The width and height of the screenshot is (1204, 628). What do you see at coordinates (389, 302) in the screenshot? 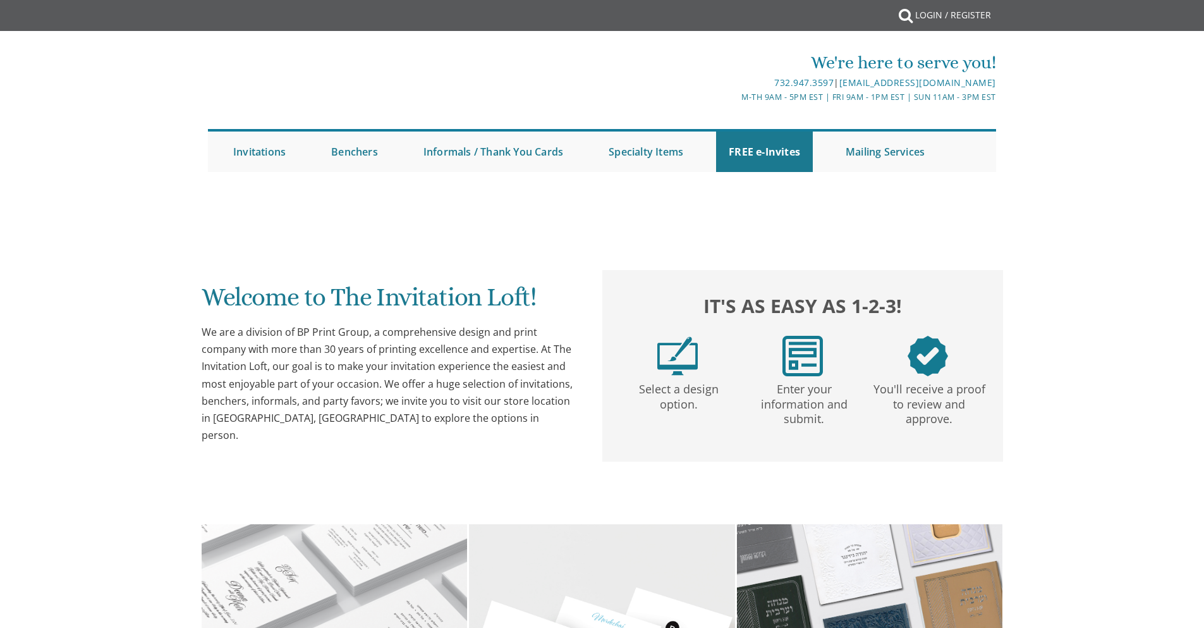
I see `h1: Welcome to The Invitation Loft!` at bounding box center [389, 302].